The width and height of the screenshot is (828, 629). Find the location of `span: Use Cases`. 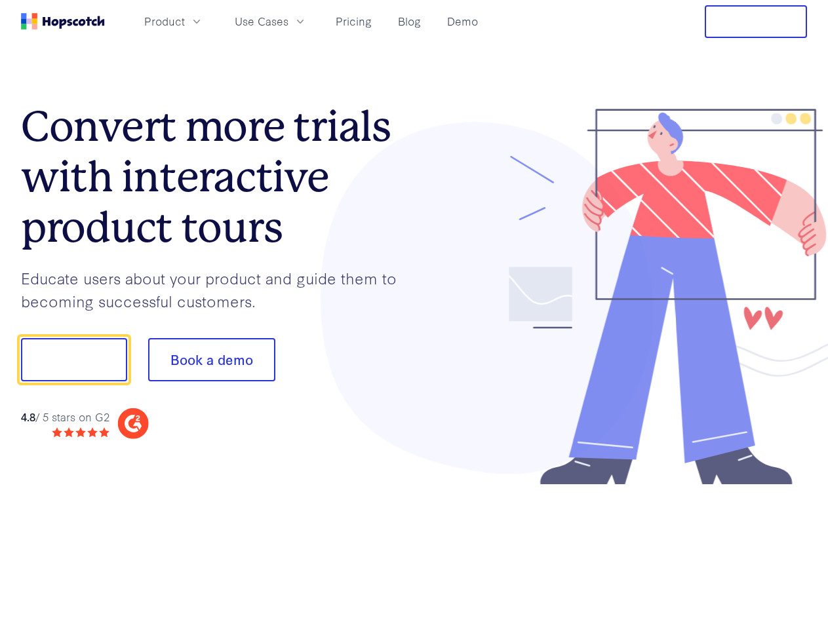

span: Use Cases is located at coordinates (262, 21).